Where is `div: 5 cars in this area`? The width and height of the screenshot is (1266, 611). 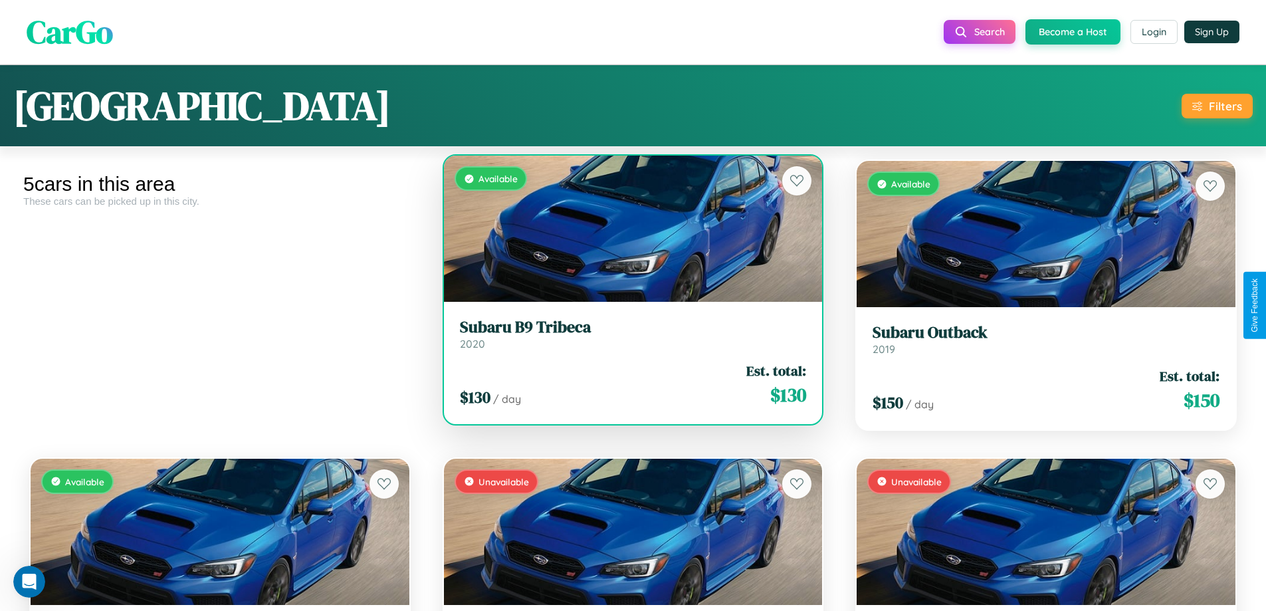
div: 5 cars in this area is located at coordinates (220, 184).